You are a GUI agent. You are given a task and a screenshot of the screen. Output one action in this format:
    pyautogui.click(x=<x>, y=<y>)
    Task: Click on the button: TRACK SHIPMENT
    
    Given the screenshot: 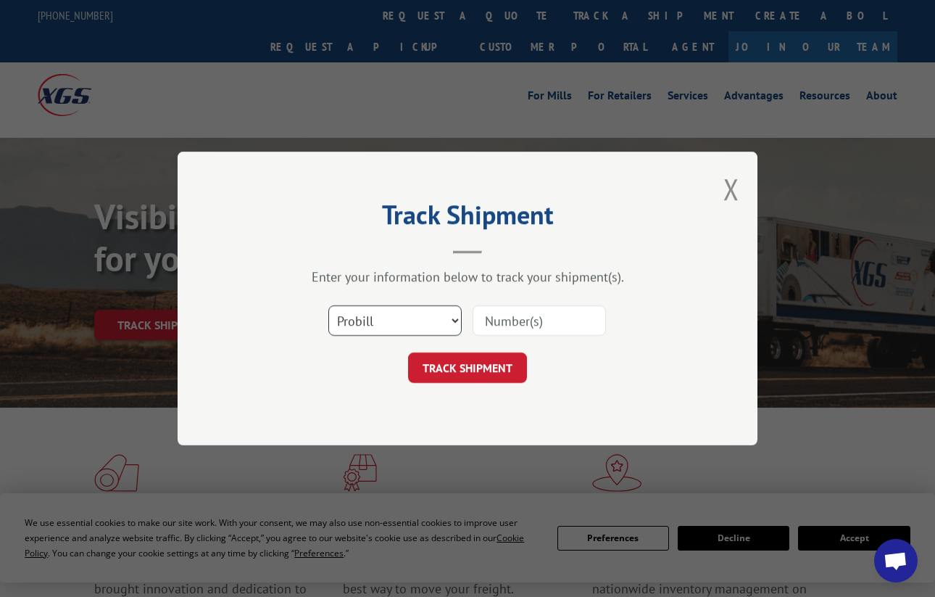 What is the action you would take?
    pyautogui.click(x=468, y=368)
    